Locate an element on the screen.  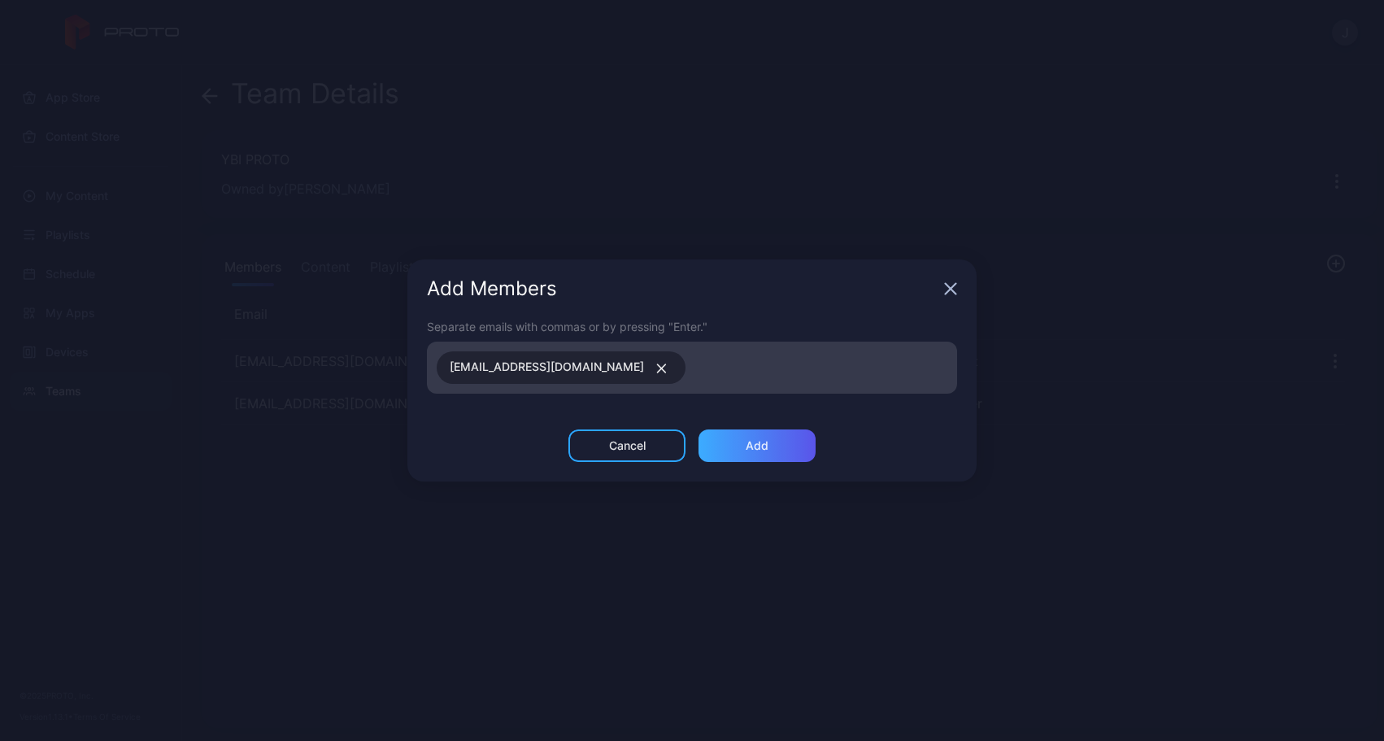
button: Cancel is located at coordinates (627, 446).